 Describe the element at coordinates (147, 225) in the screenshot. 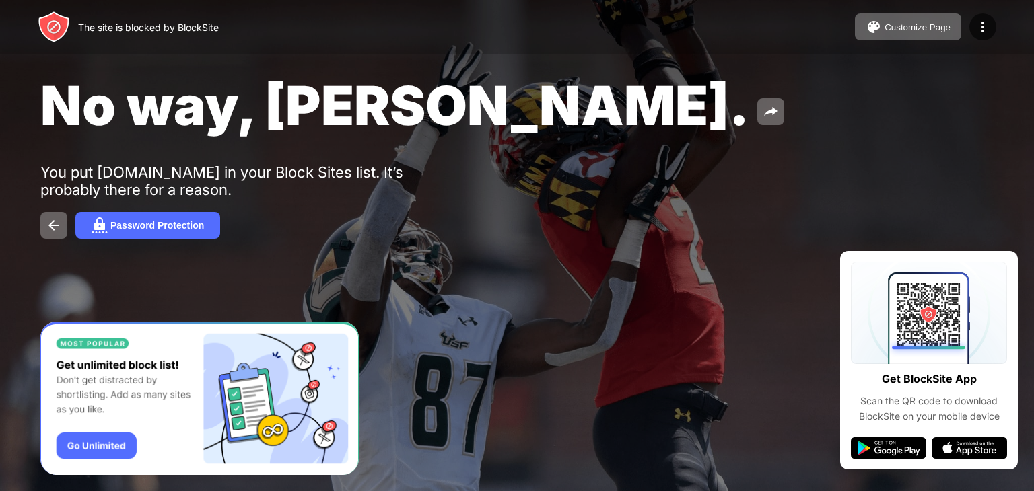

I see `button: Password Protection` at that location.